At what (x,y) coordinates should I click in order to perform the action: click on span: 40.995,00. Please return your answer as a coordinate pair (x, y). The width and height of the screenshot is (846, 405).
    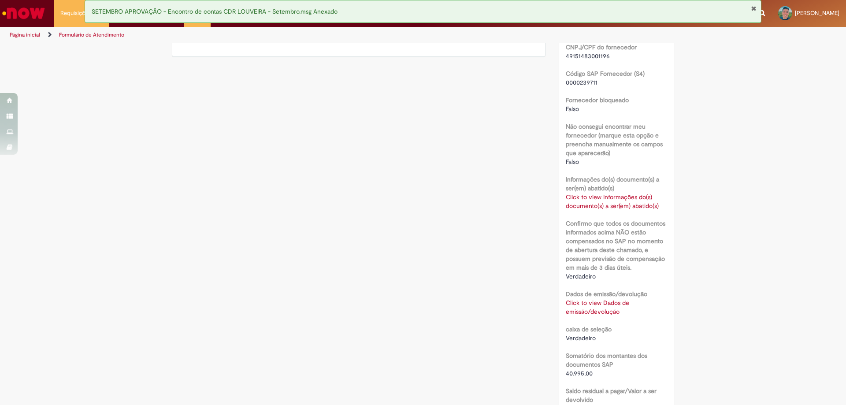
    Looking at the image, I should click on (579, 373).